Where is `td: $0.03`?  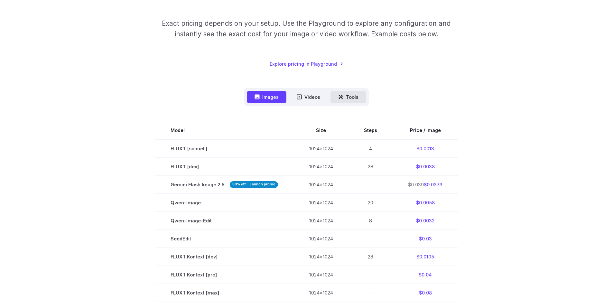
td: $0.03 is located at coordinates (425, 239).